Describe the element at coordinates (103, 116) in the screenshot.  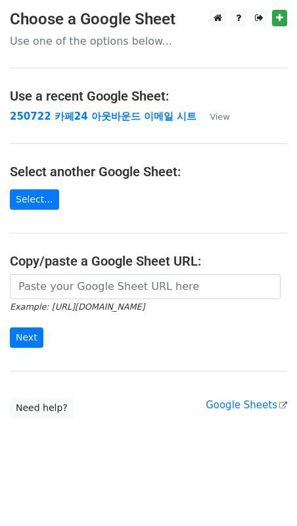
I see `strong: 250722 카페24 아웃바운드 이메일 시트` at that location.